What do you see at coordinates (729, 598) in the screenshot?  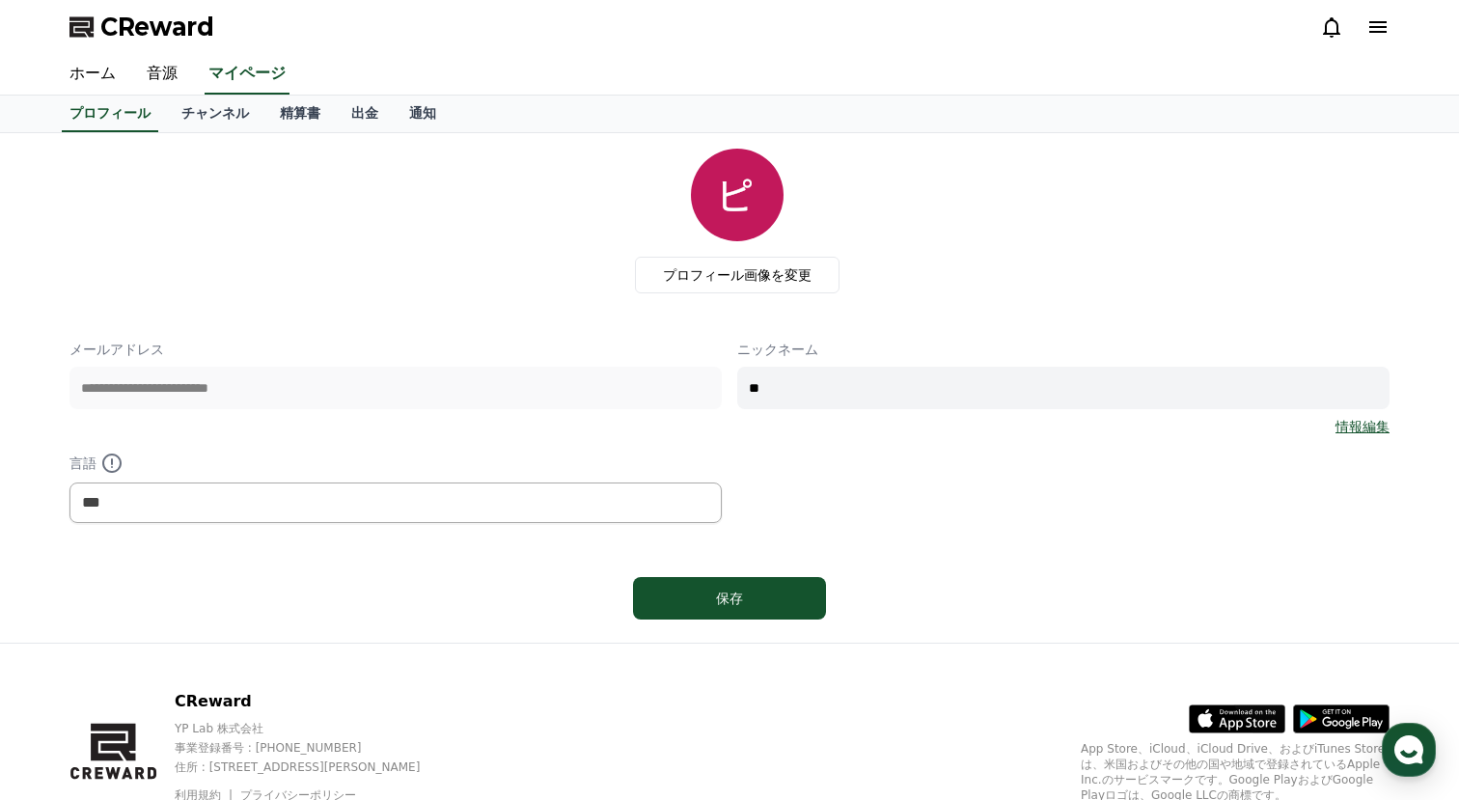 I see `button: 保存` at bounding box center [729, 598].